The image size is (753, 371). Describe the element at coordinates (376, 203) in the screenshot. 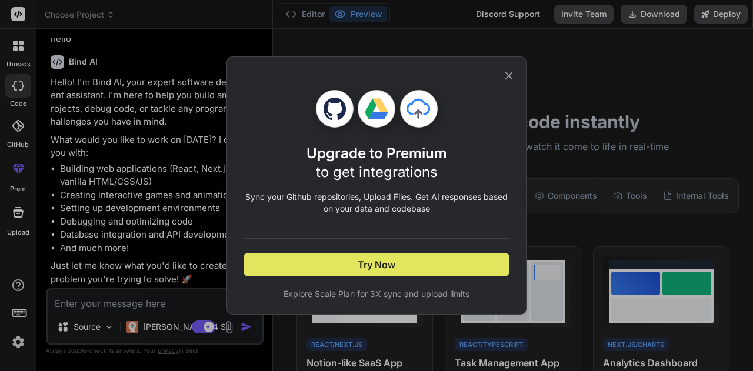

I see `p: Sync your Github repositories, Upload Files. Get AI responses based on your data and codebase` at that location.